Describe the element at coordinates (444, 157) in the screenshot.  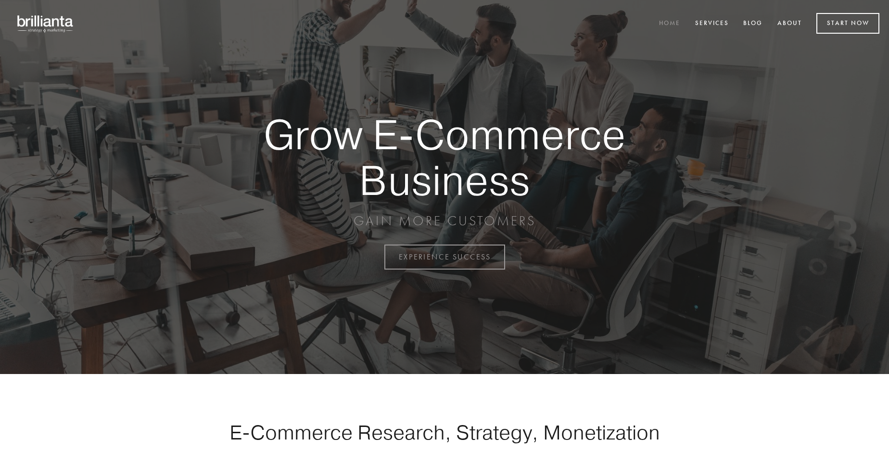
I see `strong: Grow E-Commerce Business` at that location.